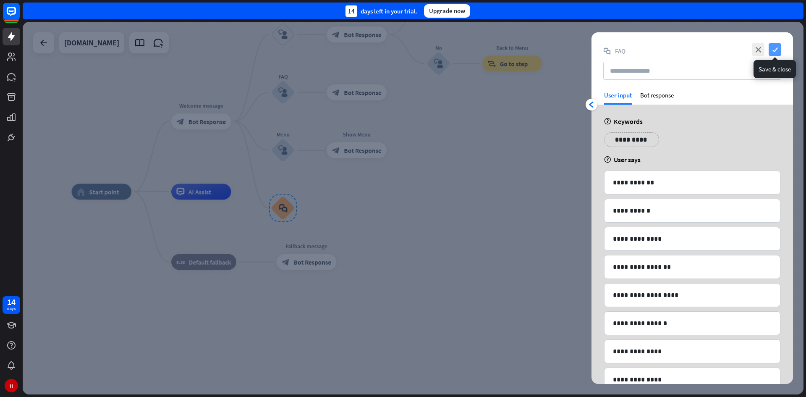 This screenshot has height=397, width=806. I want to click on div: days left in your trial., so click(381, 11).